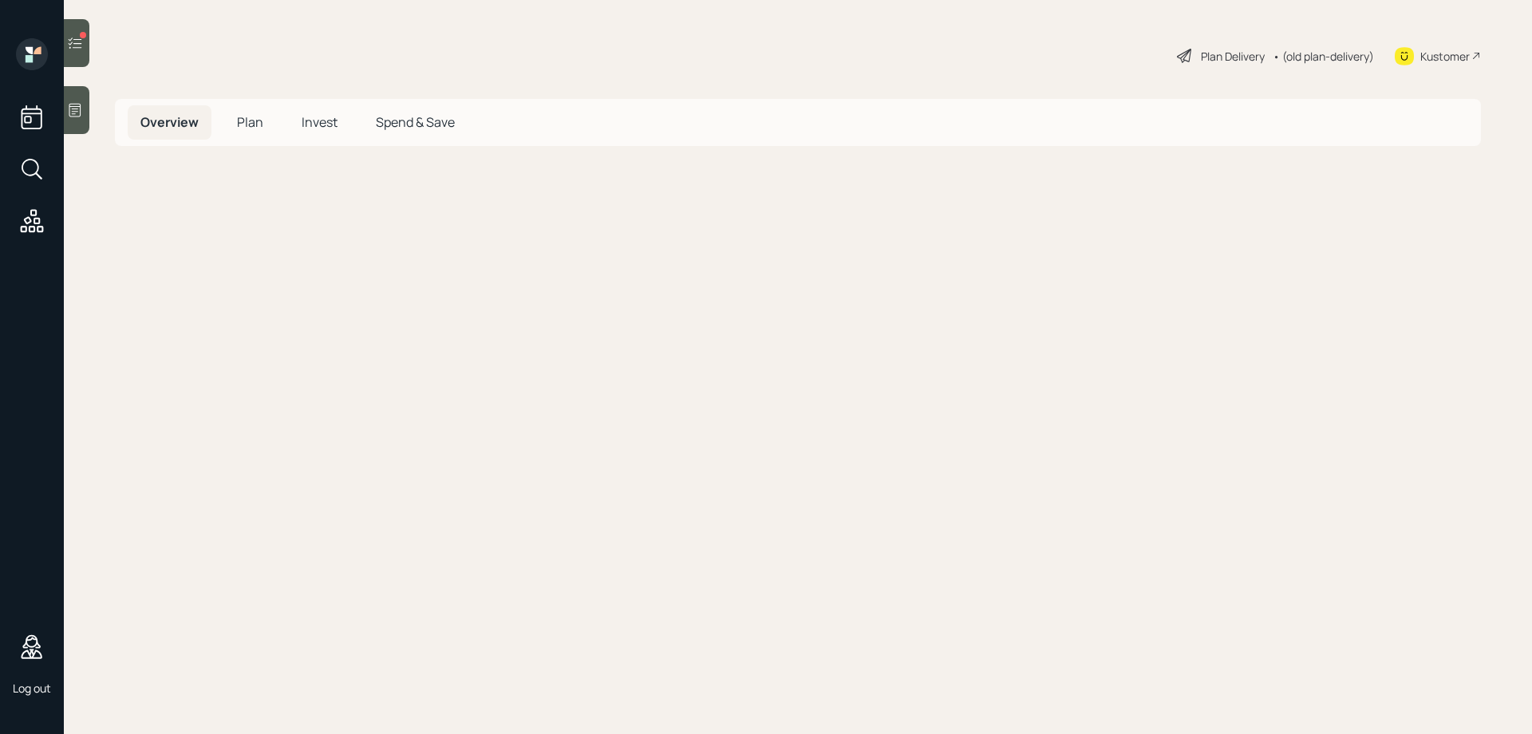  Describe the element at coordinates (250, 122) in the screenshot. I see `span: Plan` at that location.